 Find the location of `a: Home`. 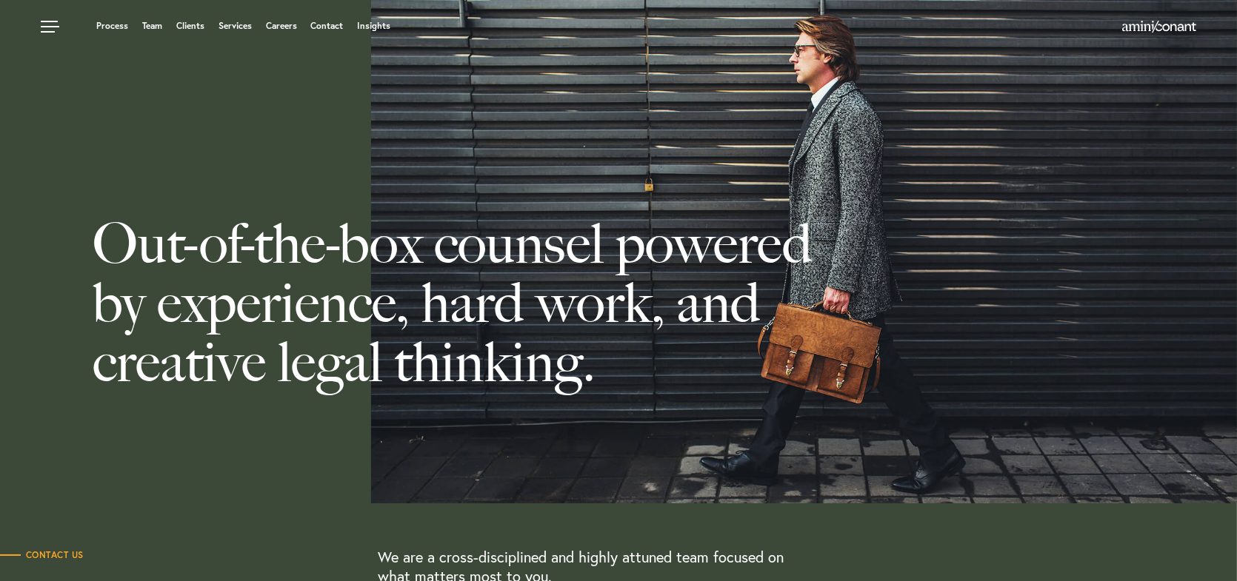

a: Home is located at coordinates (1159, 27).